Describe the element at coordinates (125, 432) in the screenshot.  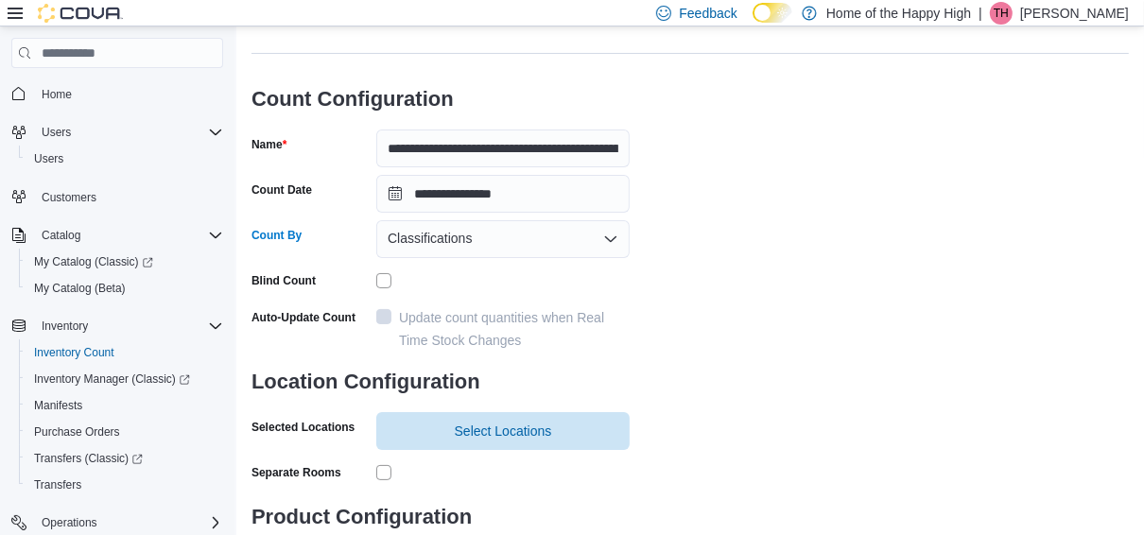
I see `button: Purchase Orders` at that location.